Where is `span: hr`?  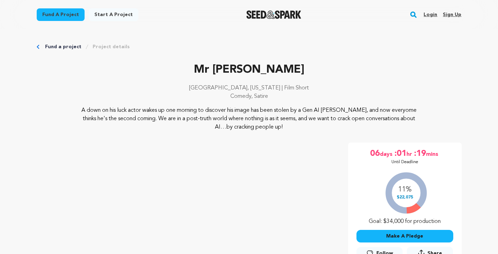 span: hr is located at coordinates (410, 154).